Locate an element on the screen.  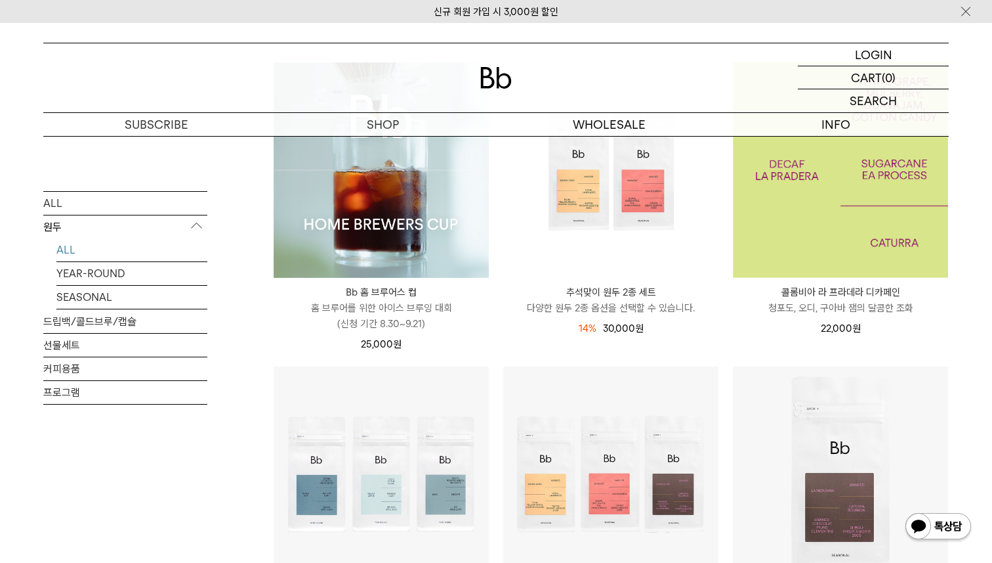
a: 추석맞이 원두 2종 세트 is located at coordinates (611, 170).